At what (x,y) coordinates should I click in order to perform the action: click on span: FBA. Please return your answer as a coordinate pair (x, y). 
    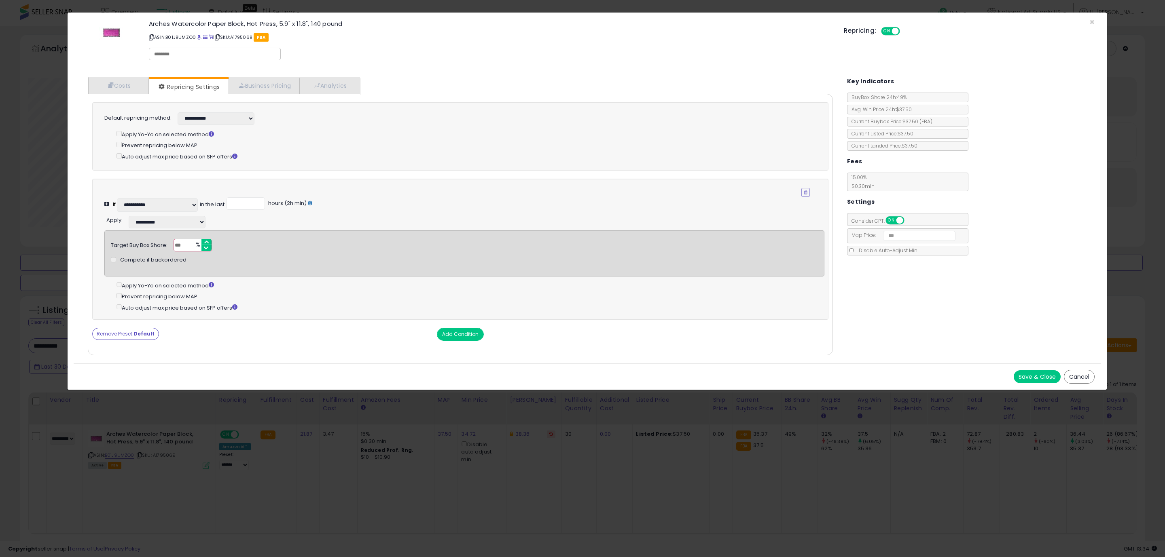
    Looking at the image, I should click on (261, 37).